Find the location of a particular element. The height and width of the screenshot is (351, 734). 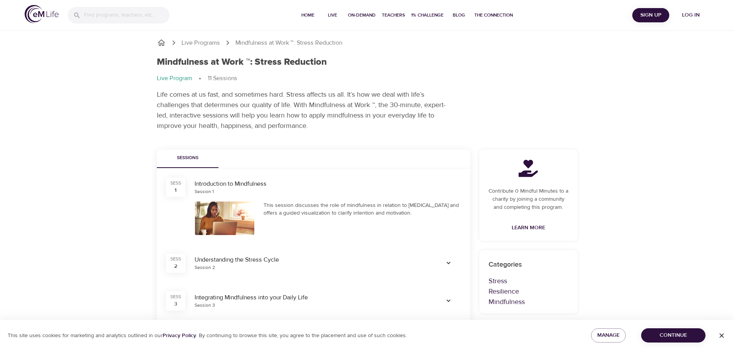

button: Log in is located at coordinates (691, 15).